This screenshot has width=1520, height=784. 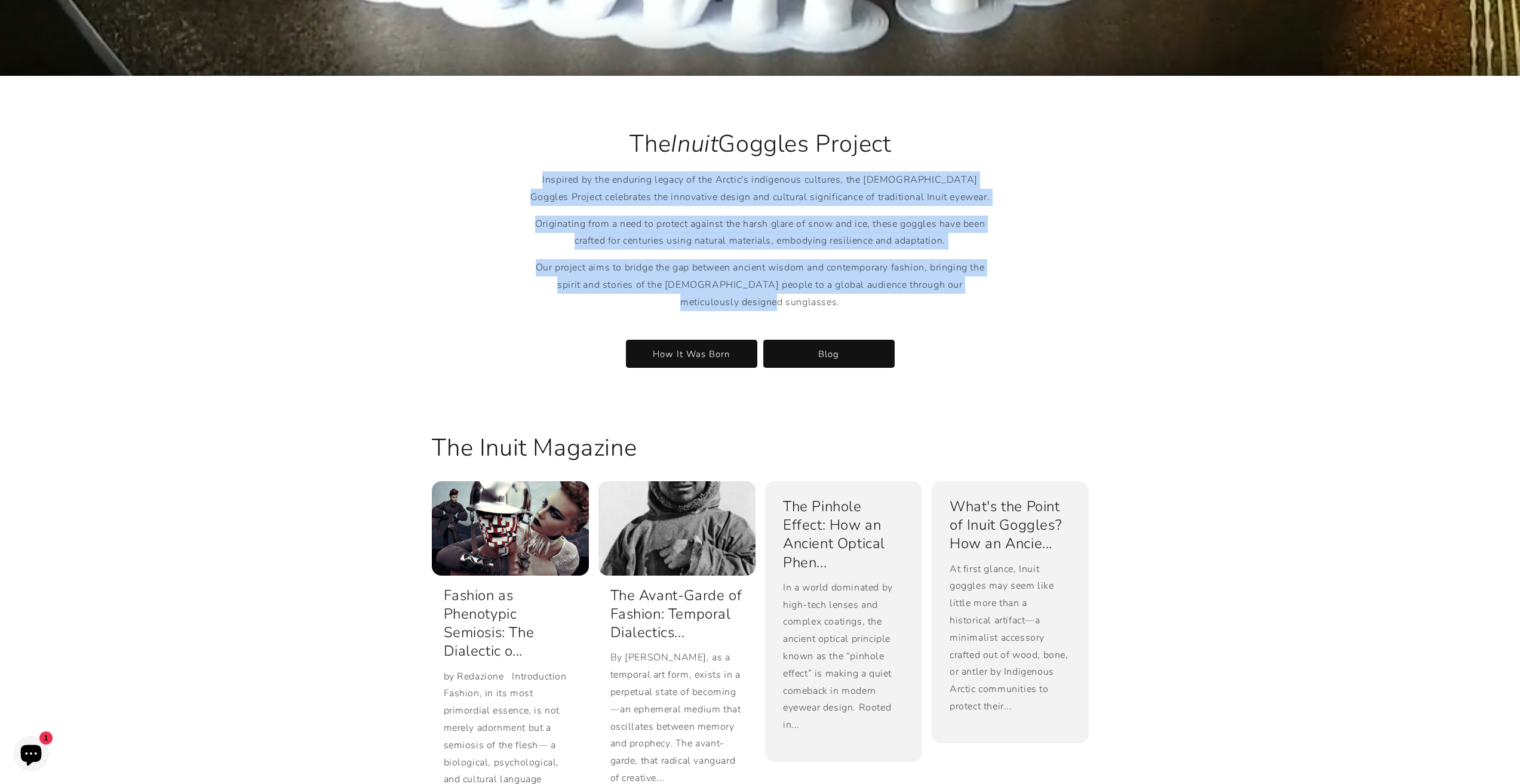 I want to click on a: The Pinhole Effect: How an Ancient Optical Phen..., so click(x=843, y=534).